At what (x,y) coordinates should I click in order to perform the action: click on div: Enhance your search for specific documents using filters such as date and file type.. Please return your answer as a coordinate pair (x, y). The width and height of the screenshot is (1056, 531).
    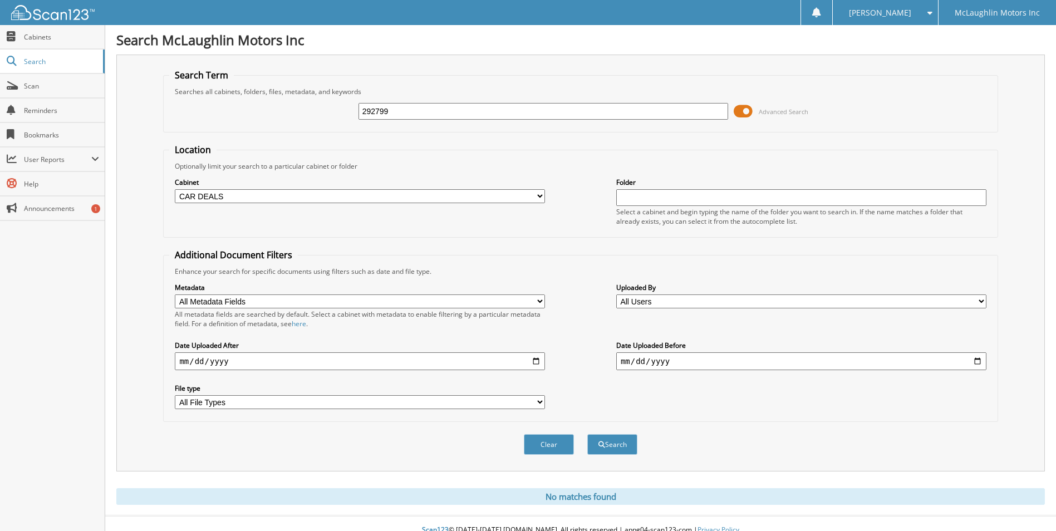
    Looking at the image, I should click on (580, 271).